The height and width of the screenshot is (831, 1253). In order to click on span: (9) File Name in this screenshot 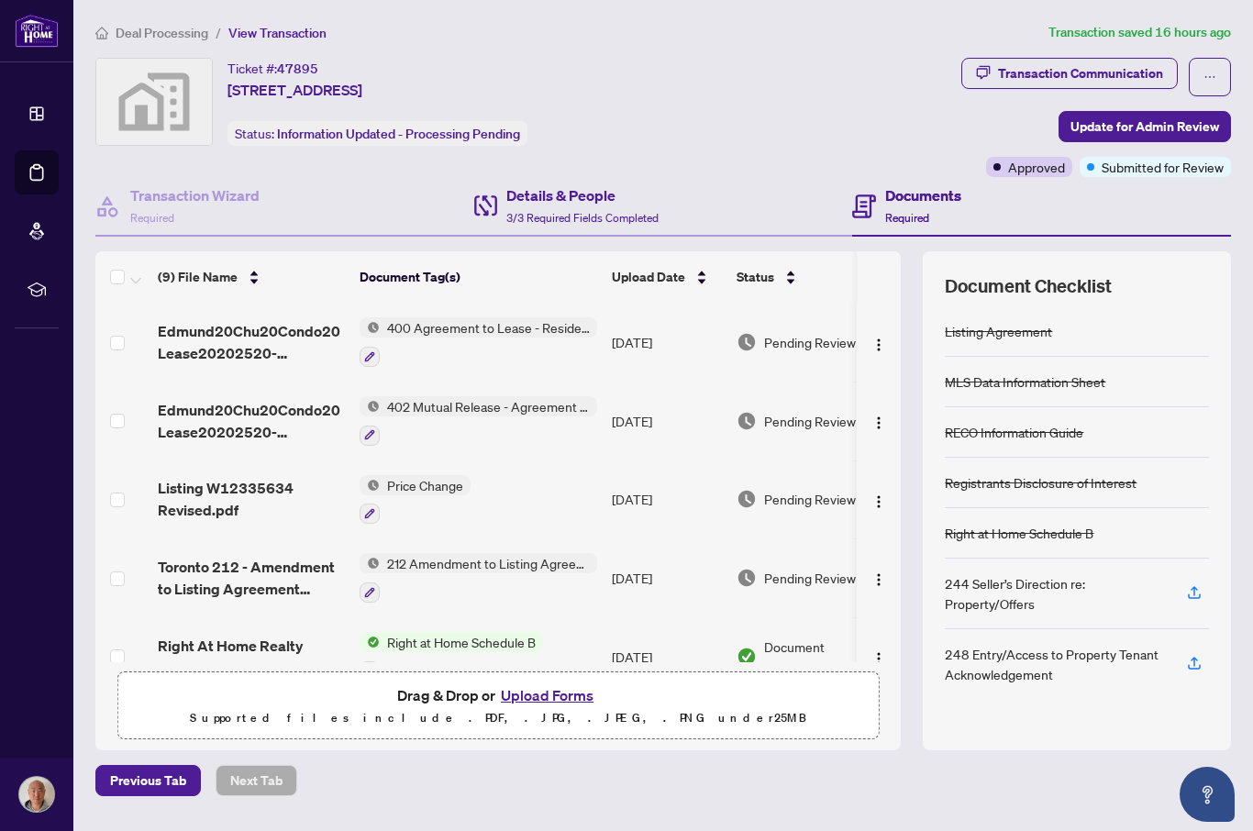, I will do `click(197, 277)`.